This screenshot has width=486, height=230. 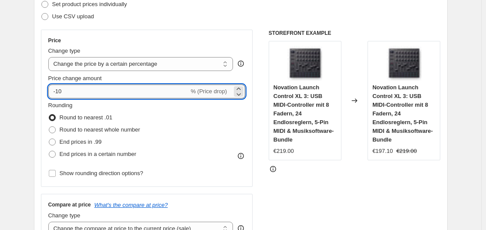 What do you see at coordinates (241, 64) in the screenshot?
I see `div: help` at bounding box center [241, 64].